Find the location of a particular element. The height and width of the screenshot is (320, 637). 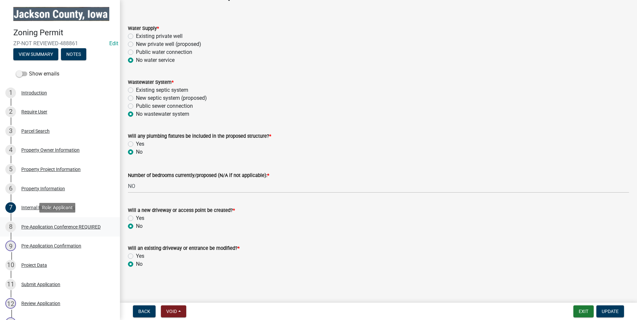

span: Back is located at coordinates (144, 312).